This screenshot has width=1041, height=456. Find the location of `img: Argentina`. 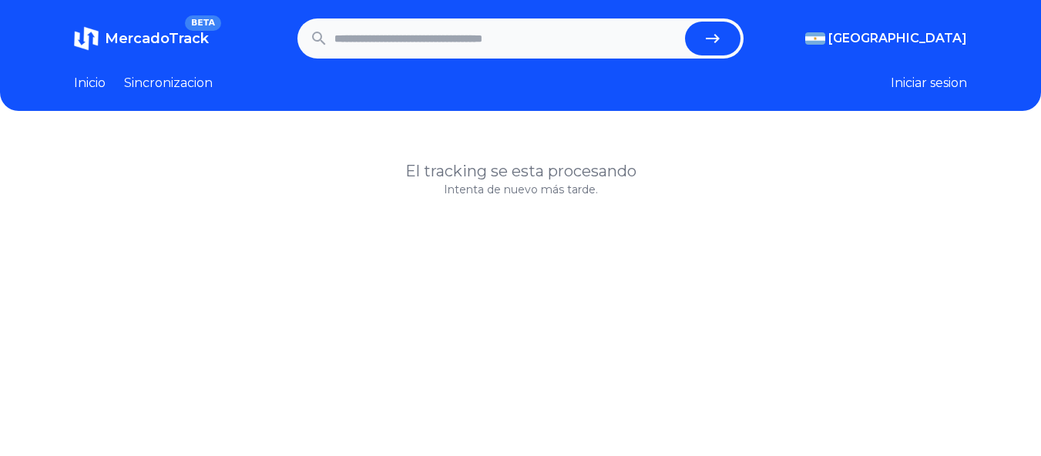

img: Argentina is located at coordinates (815, 39).